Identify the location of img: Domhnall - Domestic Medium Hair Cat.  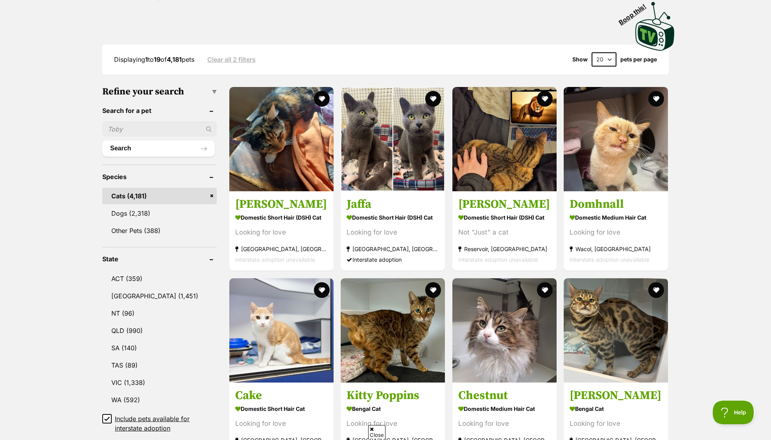
(615, 139).